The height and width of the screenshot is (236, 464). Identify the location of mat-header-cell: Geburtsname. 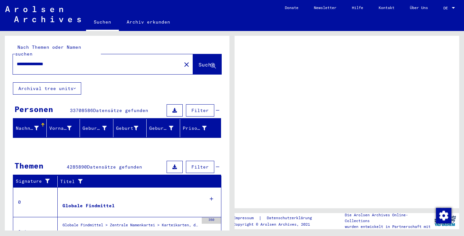
(97, 128).